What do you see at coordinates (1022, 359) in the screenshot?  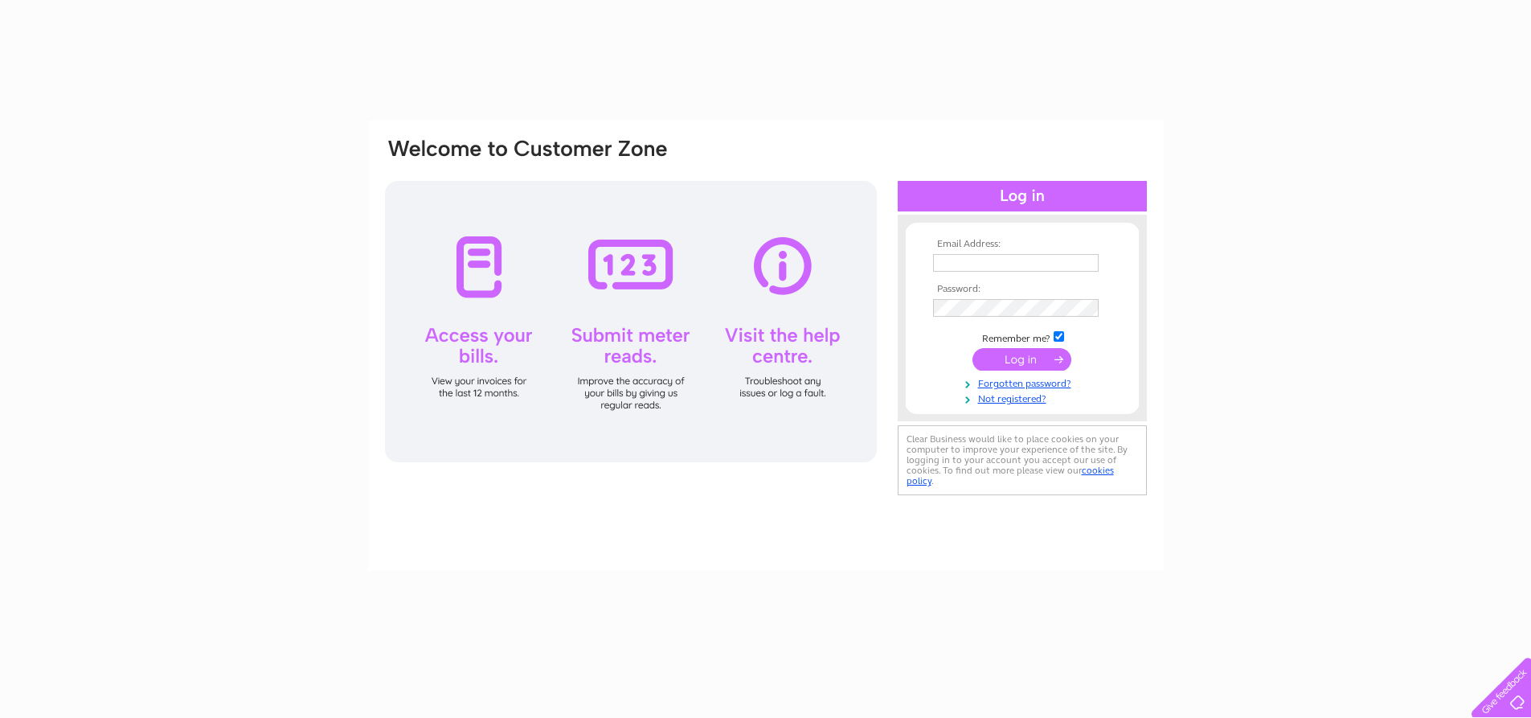 I see `input: Submit` at bounding box center [1022, 359].